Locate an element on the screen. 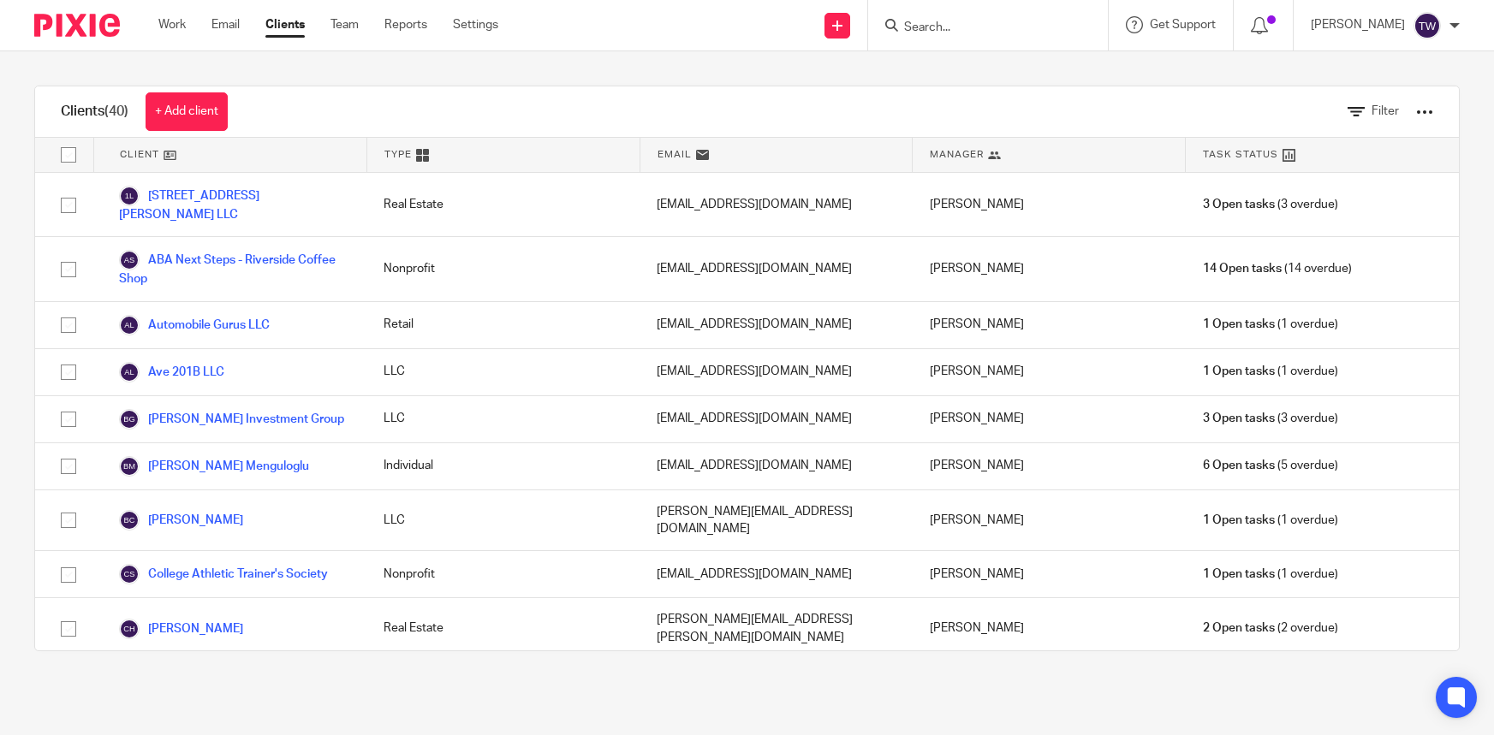 This screenshot has height=735, width=1494. span: Filter is located at coordinates (1385, 111).